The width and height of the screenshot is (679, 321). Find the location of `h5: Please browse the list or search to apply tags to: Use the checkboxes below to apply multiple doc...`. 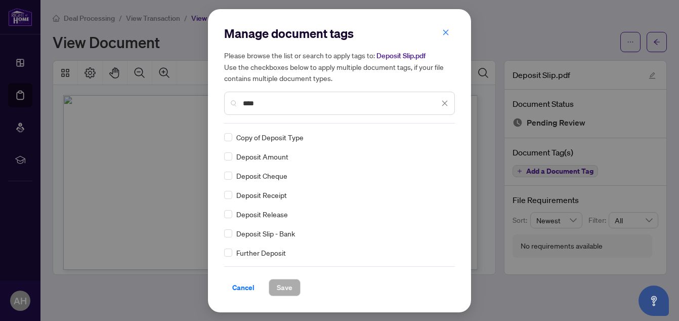

h5: Please browse the list or search to apply tags to: Use the checkboxes below to apply multiple doc... is located at coordinates (339, 66).